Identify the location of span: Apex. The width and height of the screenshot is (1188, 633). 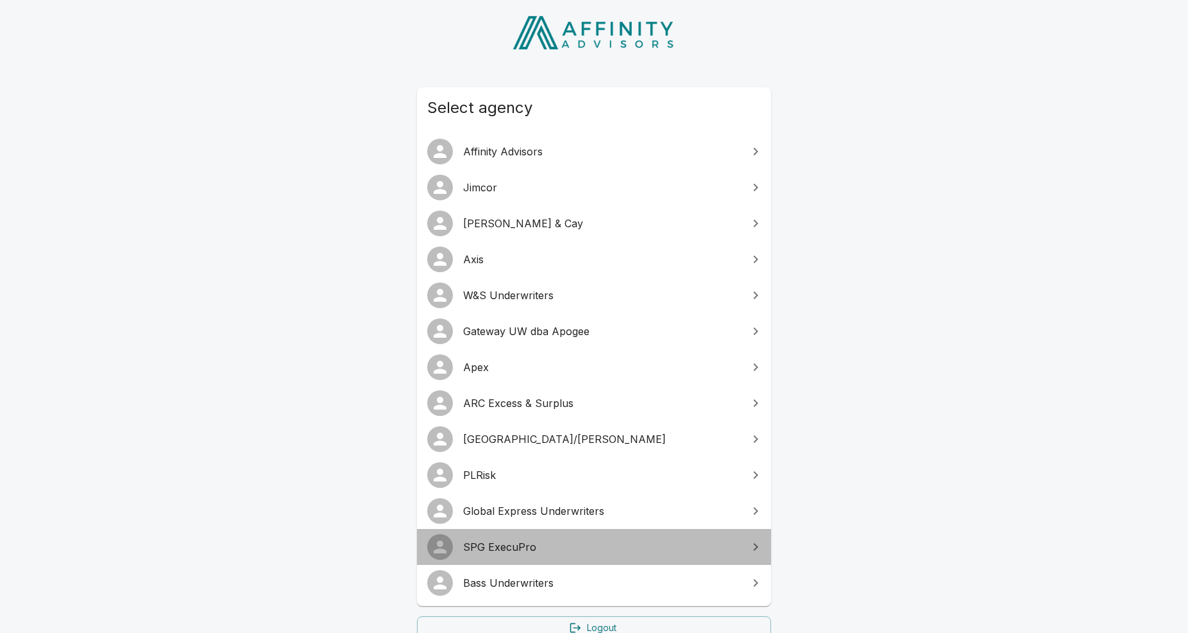
(602, 367).